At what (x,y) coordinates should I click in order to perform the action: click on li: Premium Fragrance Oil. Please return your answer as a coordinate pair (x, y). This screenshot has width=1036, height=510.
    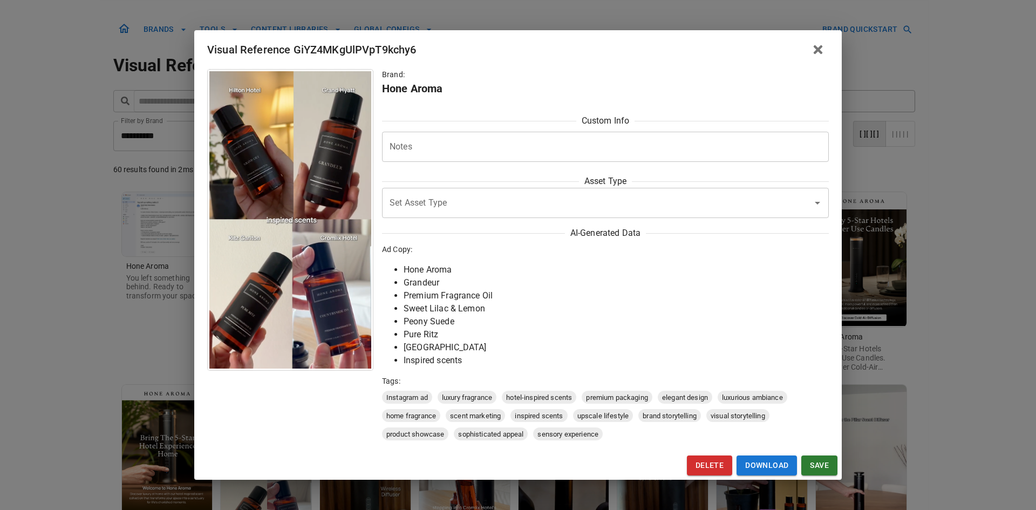
    Looking at the image, I should click on (616, 296).